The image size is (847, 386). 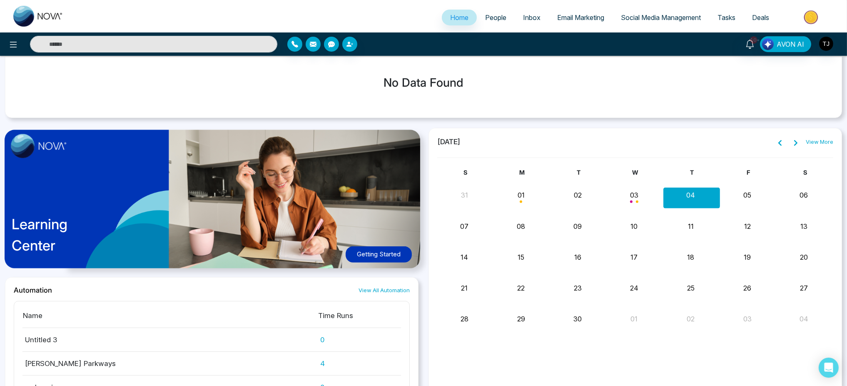 I want to click on div: Open Intercom Messenger, so click(x=829, y=367).